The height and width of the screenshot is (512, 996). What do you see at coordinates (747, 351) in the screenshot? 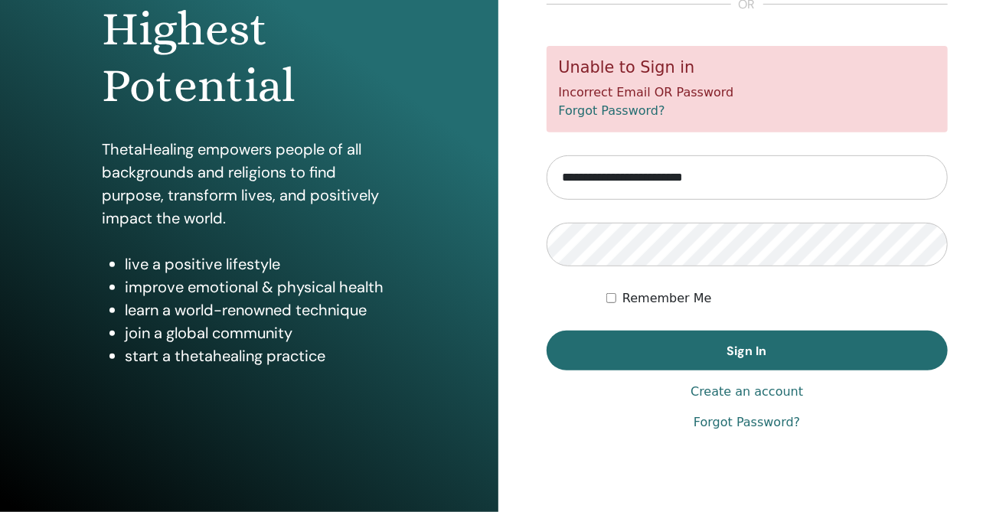
I see `span: Sign In` at bounding box center [747, 351].